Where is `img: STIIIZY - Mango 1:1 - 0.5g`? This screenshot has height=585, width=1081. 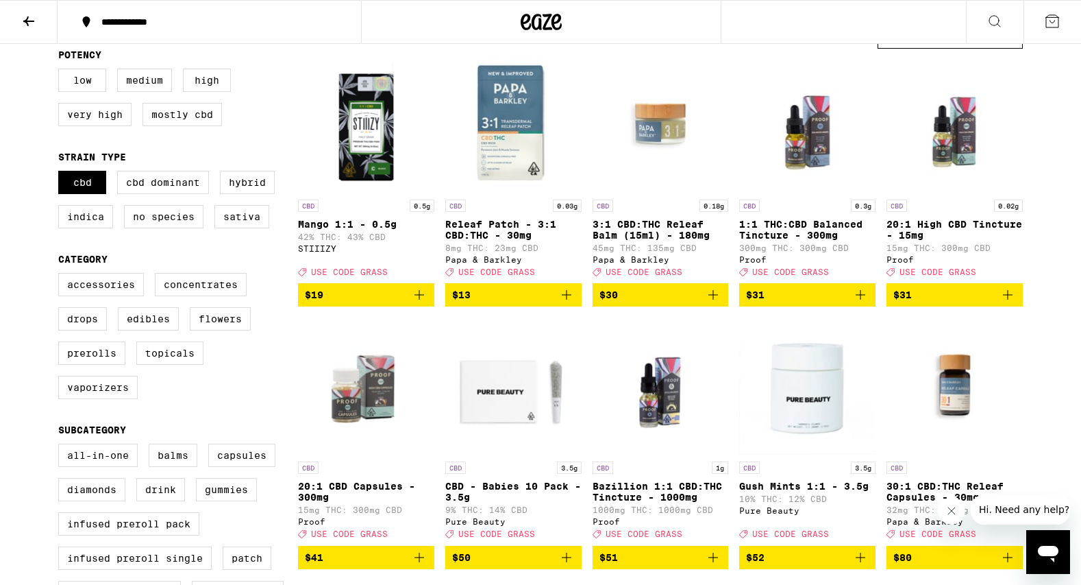
img: STIIIZY - Mango 1:1 - 0.5g is located at coordinates (366, 124).